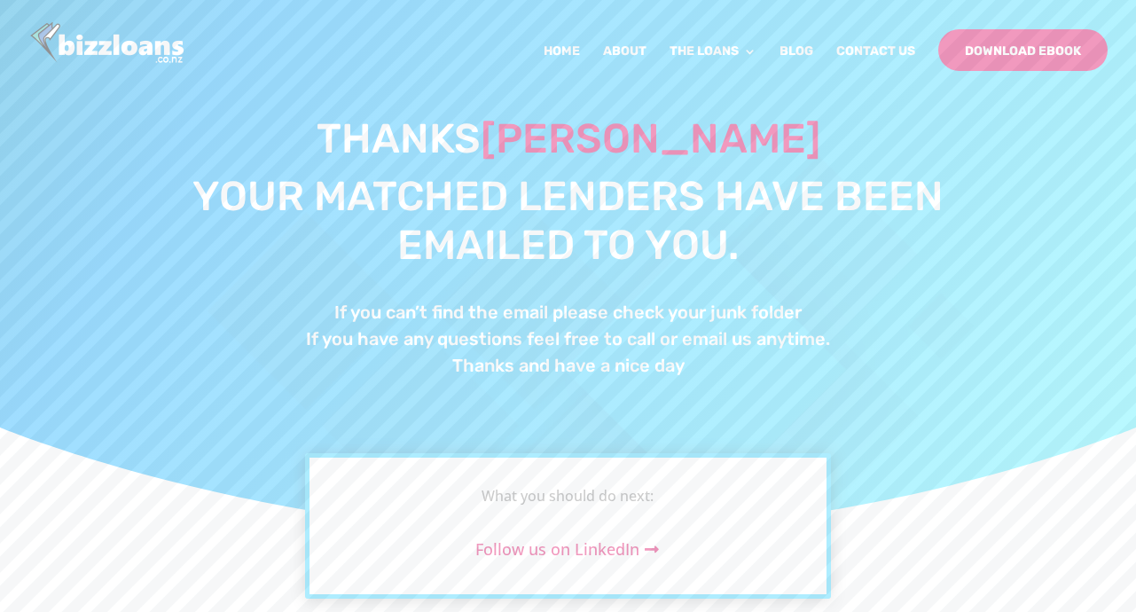 Image resolution: width=1136 pixels, height=612 pixels. What do you see at coordinates (107, 43) in the screenshot?
I see `img: Bizzloans New Zealand` at bounding box center [107, 43].